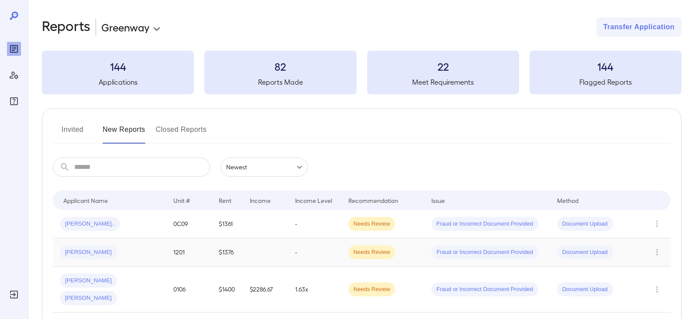  What do you see at coordinates (182, 200) in the screenshot?
I see `div: Unit #` at bounding box center [182, 200].